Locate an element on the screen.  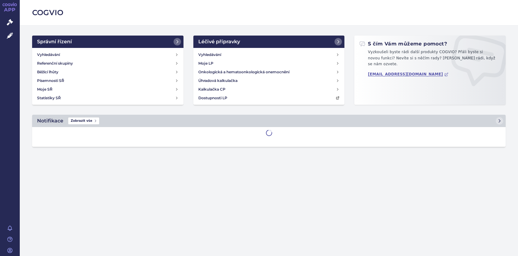
h4: Kalkulačka CP is located at coordinates (212, 89).